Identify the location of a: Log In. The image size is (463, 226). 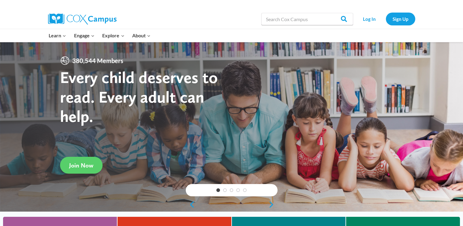
(369, 19).